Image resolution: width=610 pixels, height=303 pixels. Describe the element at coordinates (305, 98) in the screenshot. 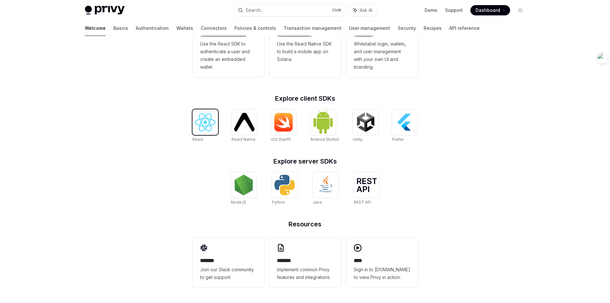

I see `h2: Explore client SDKs` at that location.